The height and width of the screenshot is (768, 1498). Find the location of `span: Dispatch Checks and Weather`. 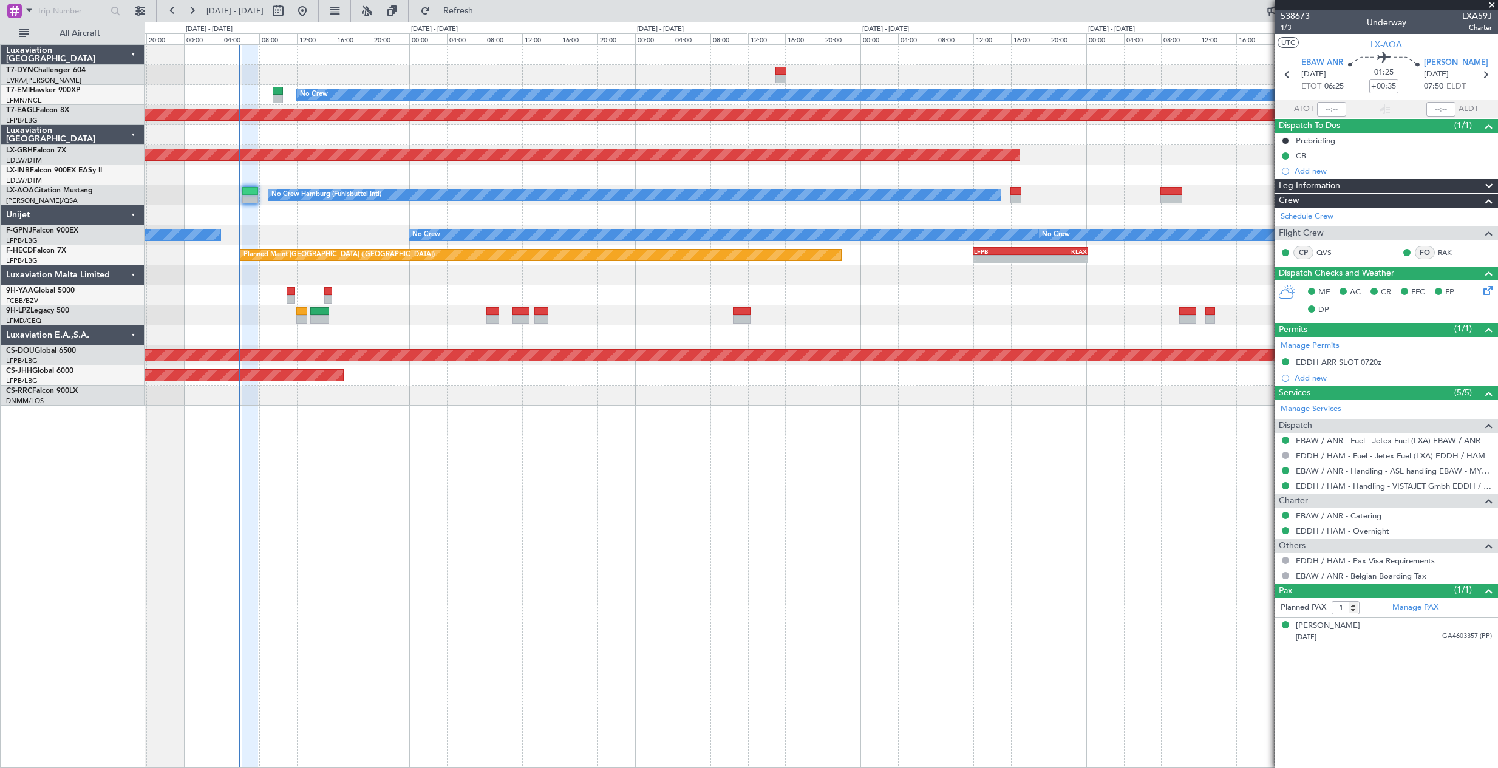

span: Dispatch Checks and Weather is located at coordinates (1337, 273).